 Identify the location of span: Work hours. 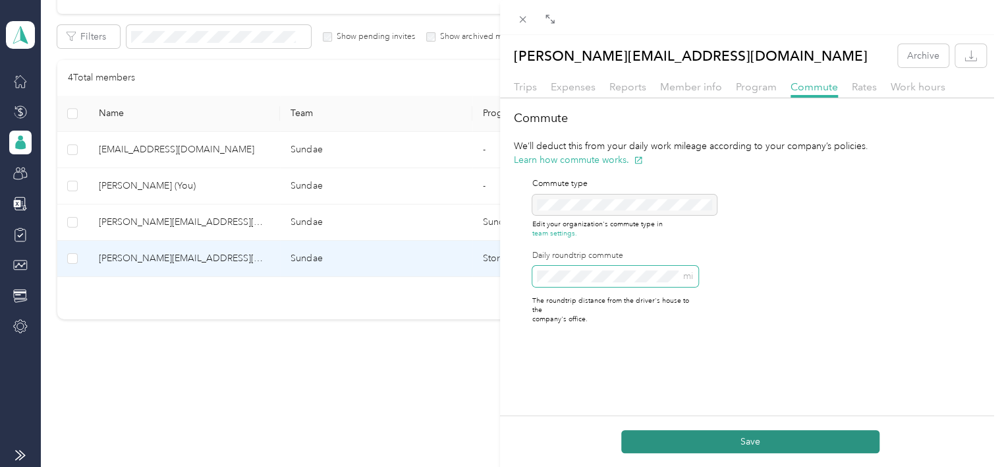
(918, 86).